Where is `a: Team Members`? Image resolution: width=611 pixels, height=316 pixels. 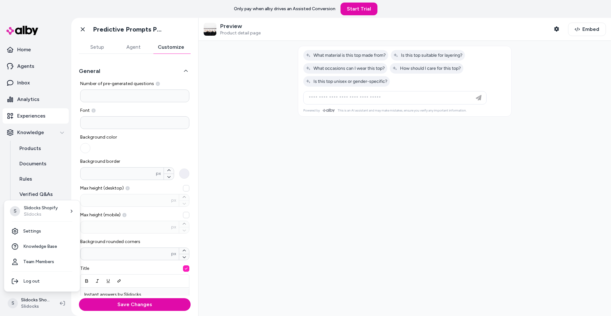 a: Team Members is located at coordinates (42, 261).